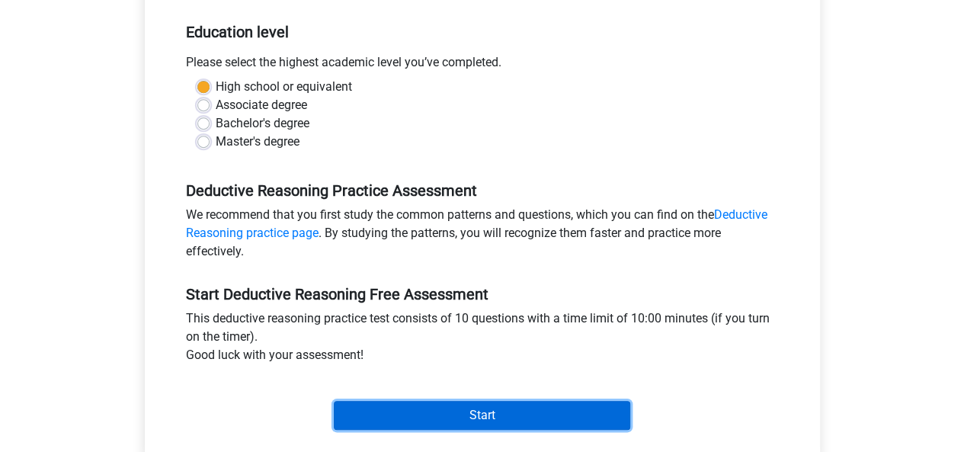 This screenshot has width=964, height=452. What do you see at coordinates (262, 123) in the screenshot?
I see `label: Bachelor's degree` at bounding box center [262, 123].